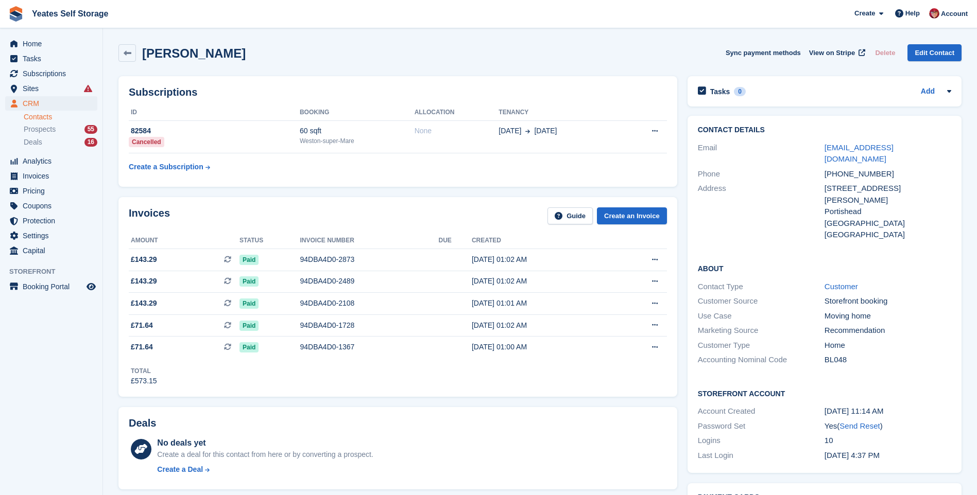  I want to click on div: Create a Subscription, so click(166, 167).